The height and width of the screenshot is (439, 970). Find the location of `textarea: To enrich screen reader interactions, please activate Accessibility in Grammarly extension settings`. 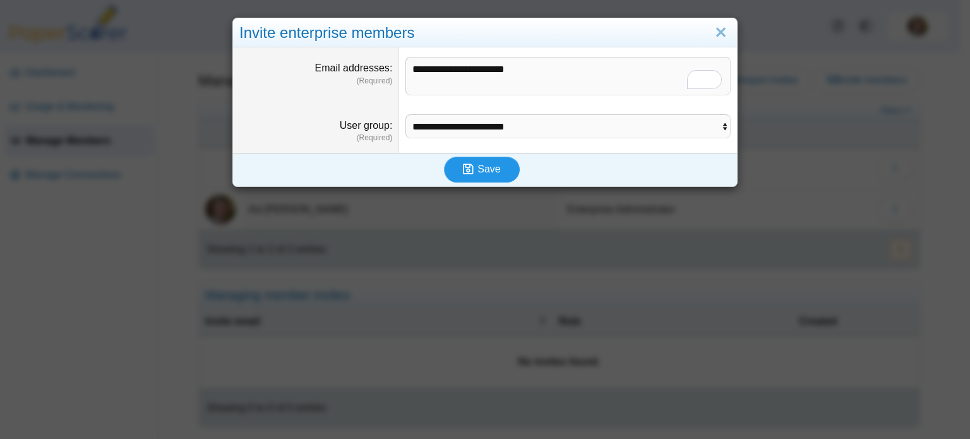

textarea: To enrich screen reader interactions, please activate Accessibility in Grammarly extension settings is located at coordinates (568, 76).